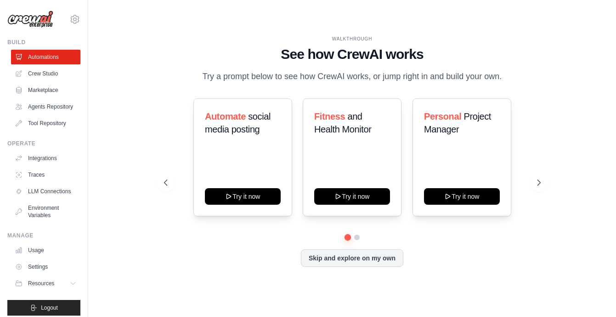  Describe the element at coordinates (46, 191) in the screenshot. I see `a: LLM Connections` at that location.